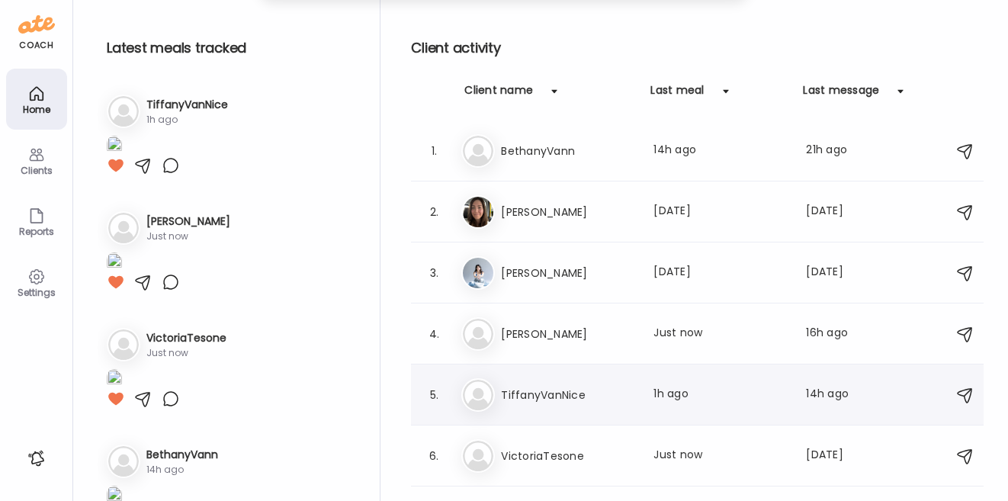 The width and height of the screenshot is (1008, 501). What do you see at coordinates (37, 170) in the screenshot?
I see `div: Clients` at bounding box center [37, 170].